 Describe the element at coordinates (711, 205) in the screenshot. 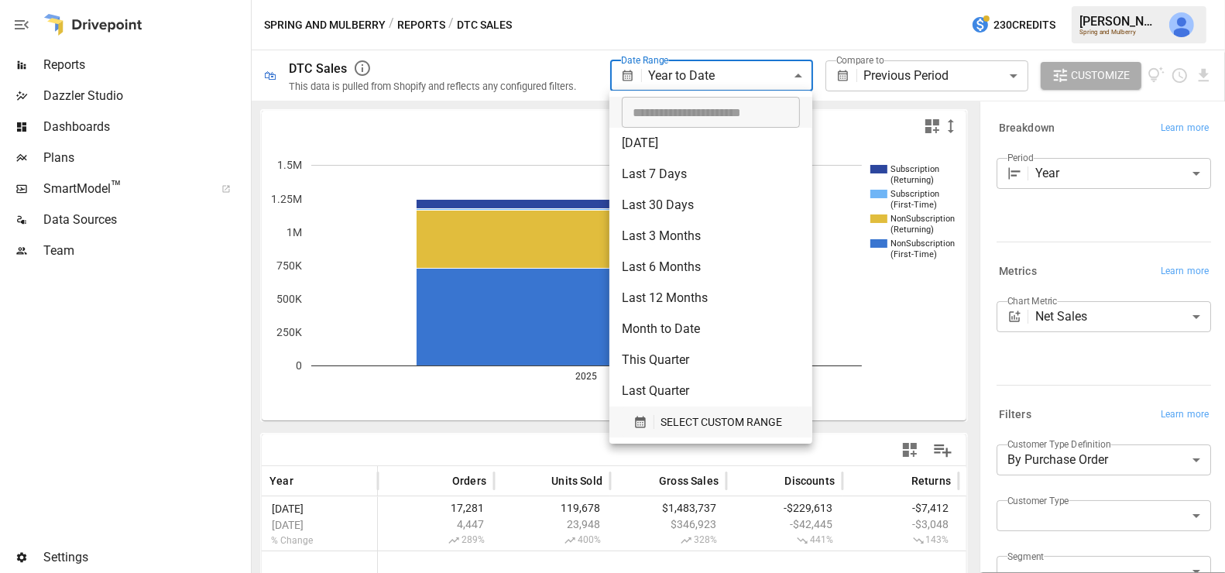

I see `li: Last 30 Days` at that location.